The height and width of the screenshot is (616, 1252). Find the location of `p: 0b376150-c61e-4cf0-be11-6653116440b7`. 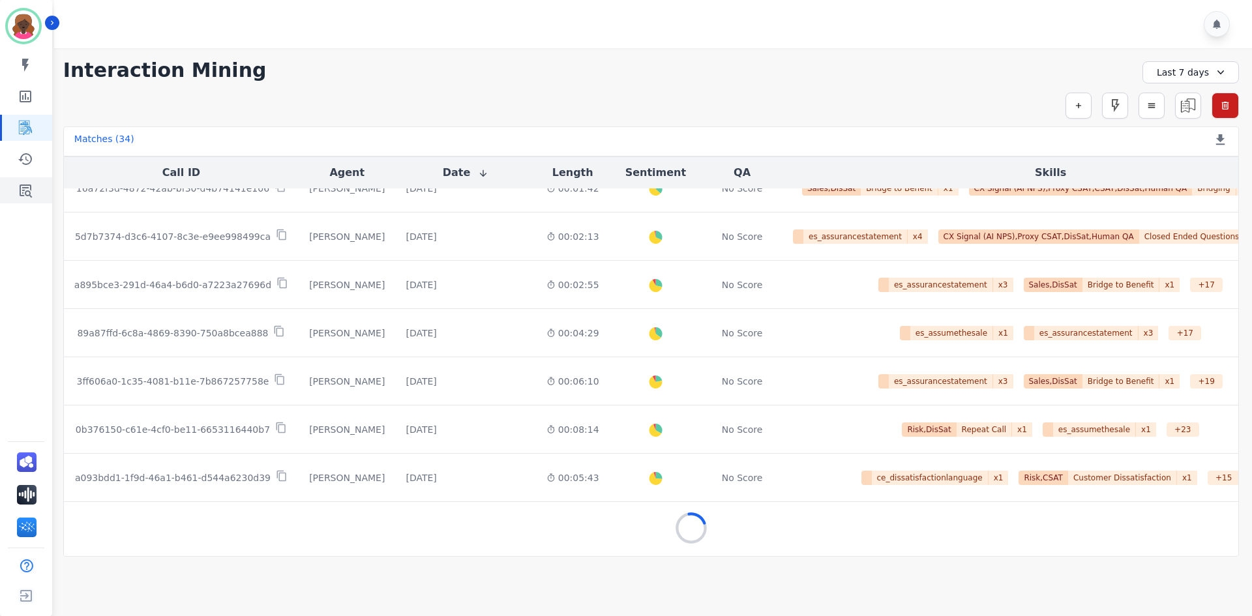

p: 0b376150-c61e-4cf0-be11-6653116440b7 is located at coordinates (173, 430).